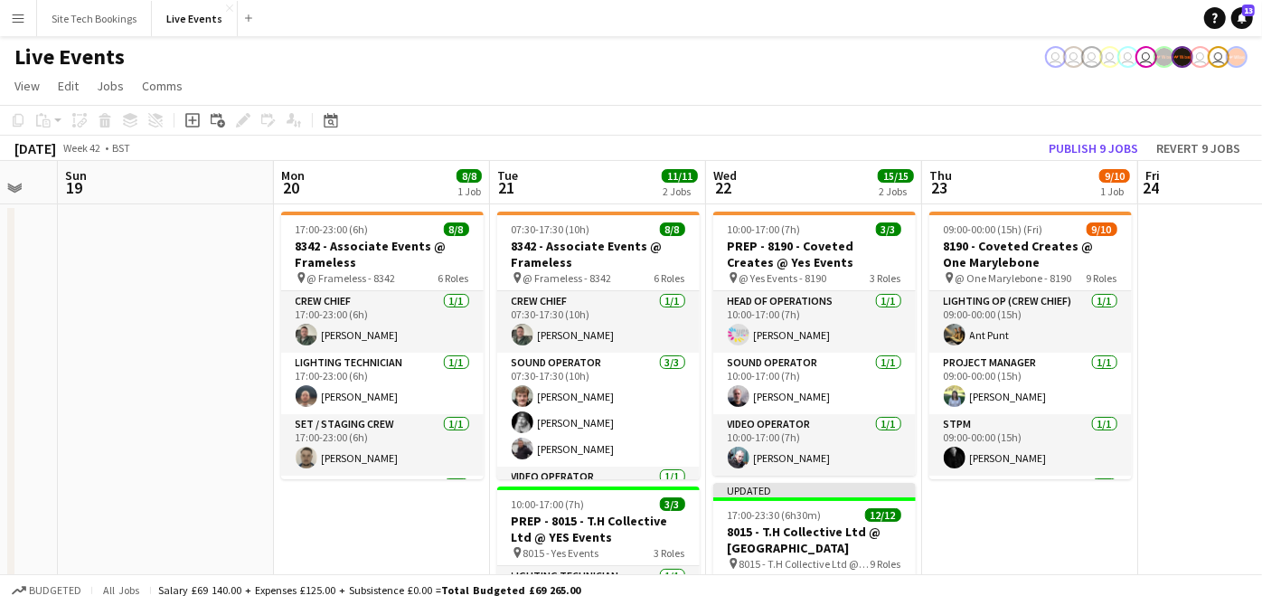 This screenshot has width=1262, height=605. I want to click on span: Comms, so click(162, 86).